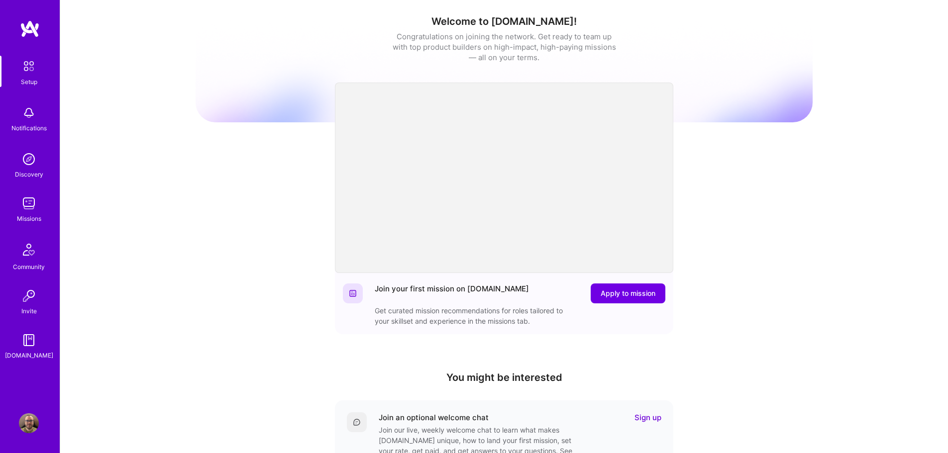  I want to click on img: User Avatar, so click(29, 424).